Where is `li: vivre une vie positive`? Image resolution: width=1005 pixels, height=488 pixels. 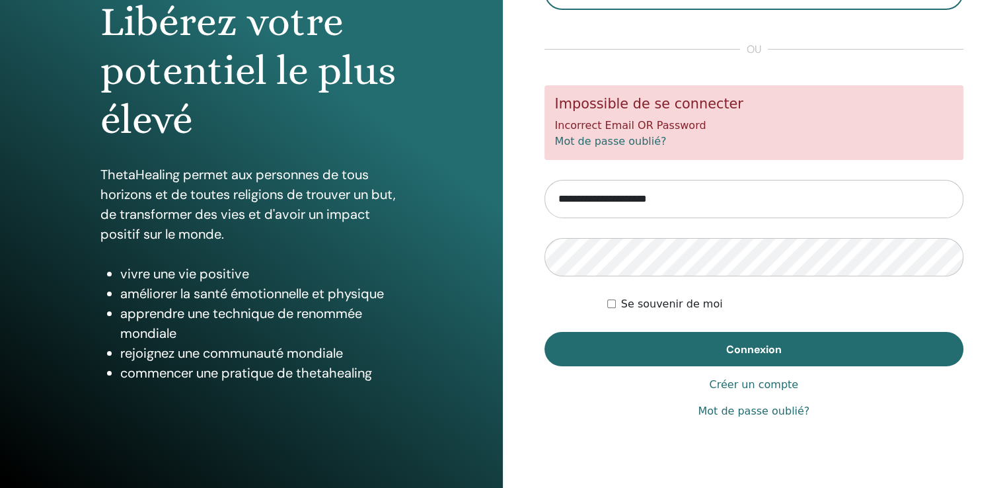 li: vivre une vie positive is located at coordinates (261, 274).